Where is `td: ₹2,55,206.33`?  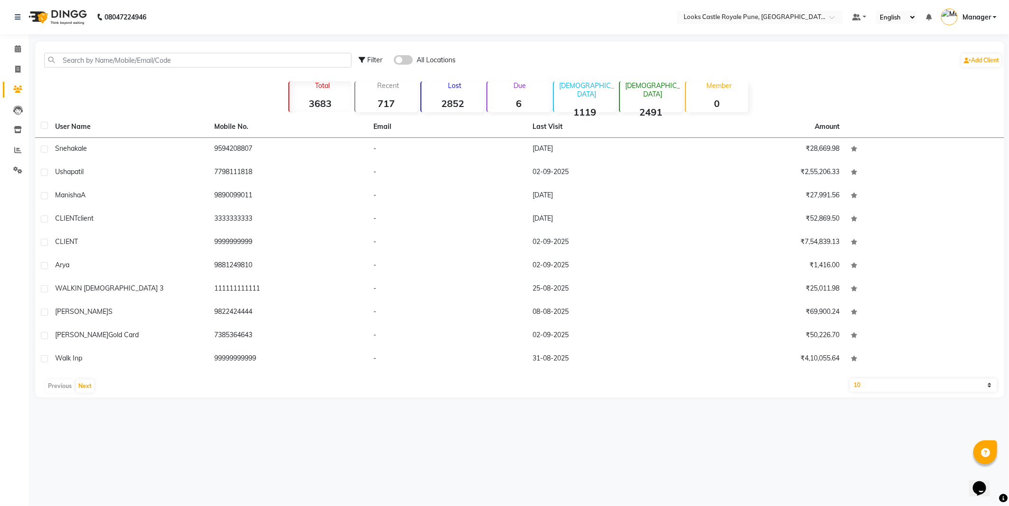
td: ₹2,55,206.33 is located at coordinates (765, 172).